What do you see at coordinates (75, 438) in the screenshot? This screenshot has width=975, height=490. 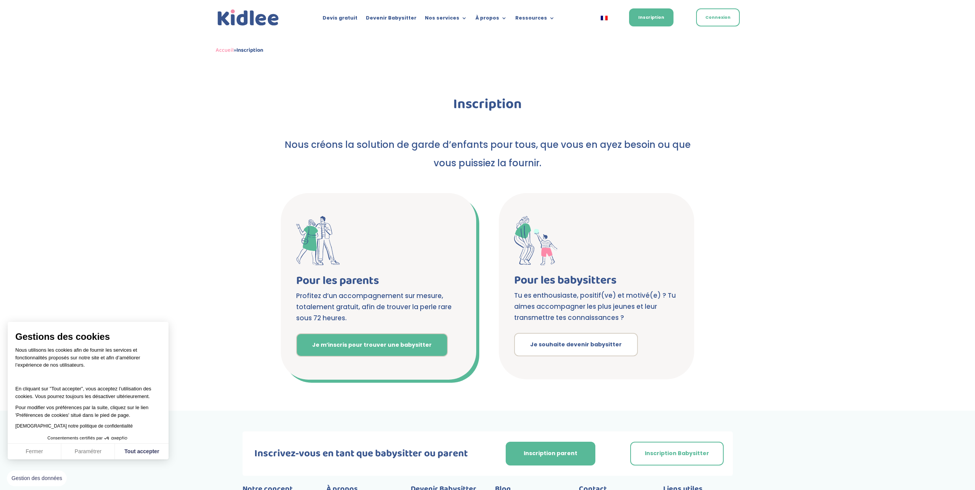 I see `span: Consentements certifiés par` at bounding box center [75, 438].